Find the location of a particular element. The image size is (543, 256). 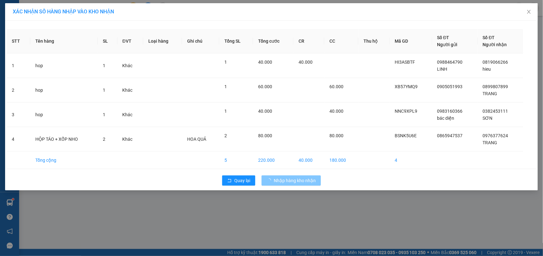

td: 180.000 is located at coordinates (341, 160).